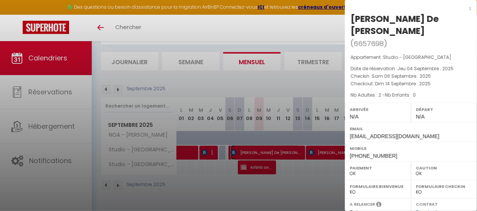 The image size is (477, 211). Describe the element at coordinates (400, 95) in the screenshot. I see `span: Nb Enfants : 0` at that location.